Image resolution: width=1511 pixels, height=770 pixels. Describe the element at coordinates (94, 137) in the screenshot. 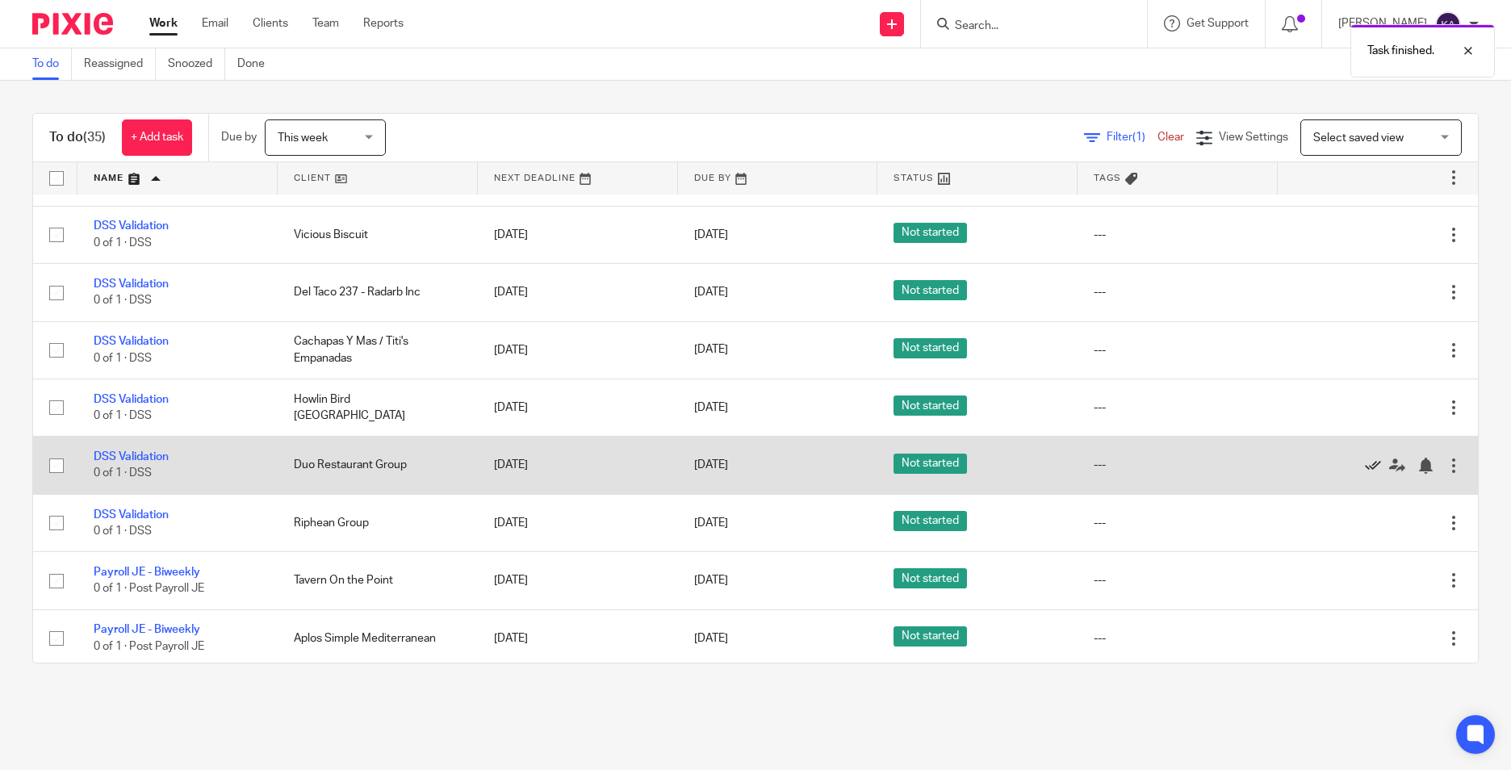

I see `span: (35)` at that location.